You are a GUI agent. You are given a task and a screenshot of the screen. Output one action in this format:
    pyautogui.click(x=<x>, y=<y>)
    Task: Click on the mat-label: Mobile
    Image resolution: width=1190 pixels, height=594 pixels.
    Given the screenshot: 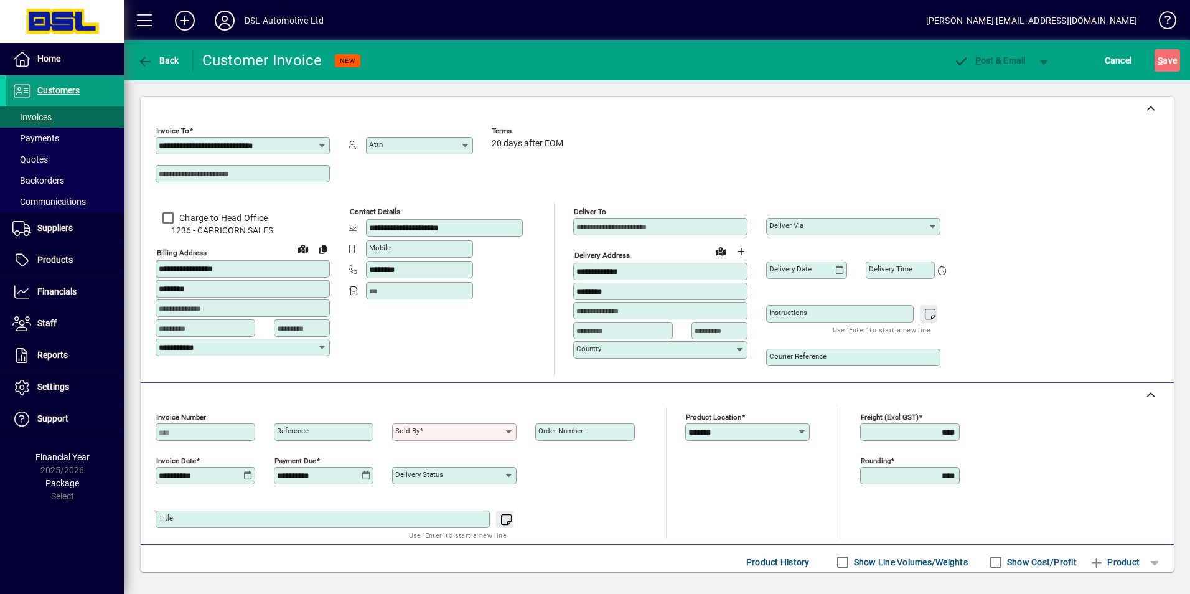 What is the action you would take?
    pyautogui.click(x=380, y=248)
    